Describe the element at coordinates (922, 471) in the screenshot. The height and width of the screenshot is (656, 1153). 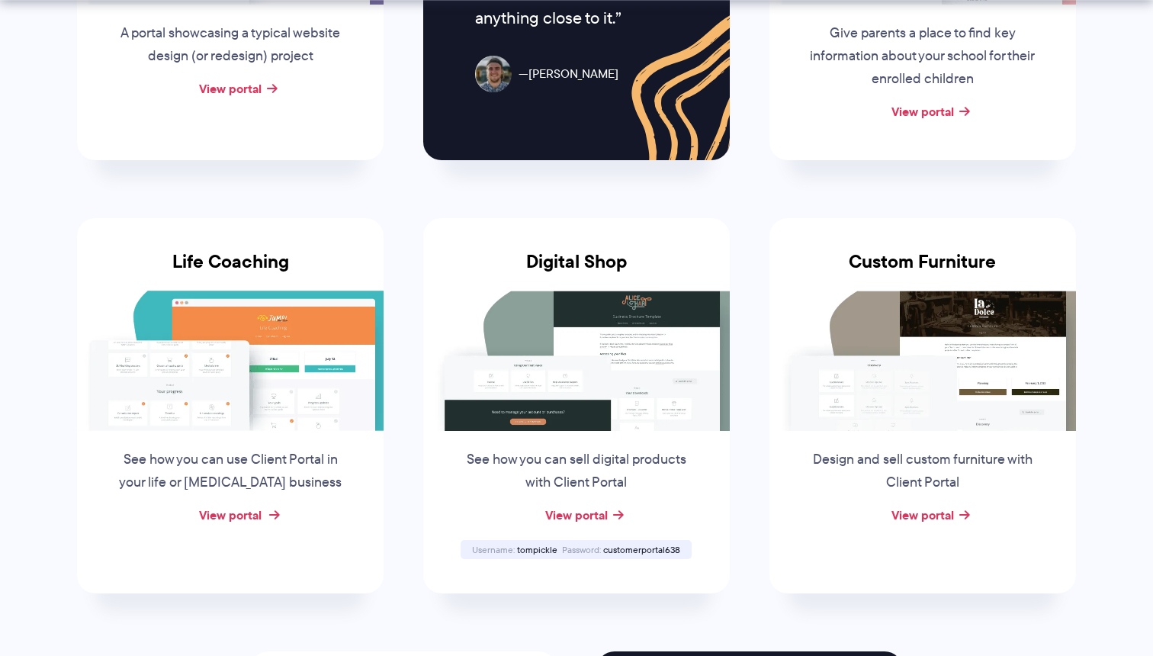
I see `p: Design and sell custom furniture with Client Portal` at that location.